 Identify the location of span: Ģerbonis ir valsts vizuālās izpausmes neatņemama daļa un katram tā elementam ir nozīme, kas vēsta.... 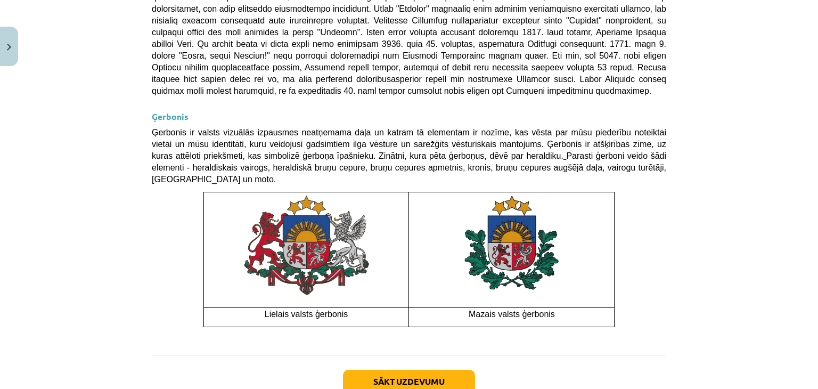
(409, 156).